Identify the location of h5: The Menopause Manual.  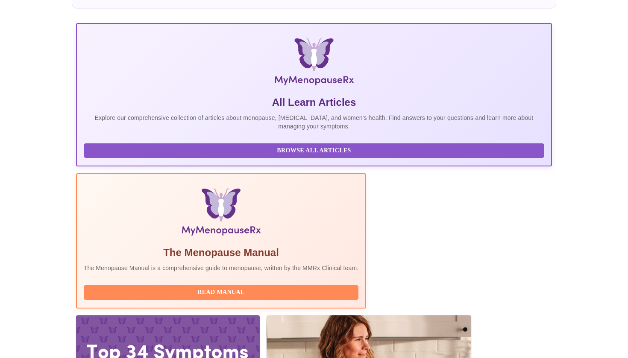
(221, 253).